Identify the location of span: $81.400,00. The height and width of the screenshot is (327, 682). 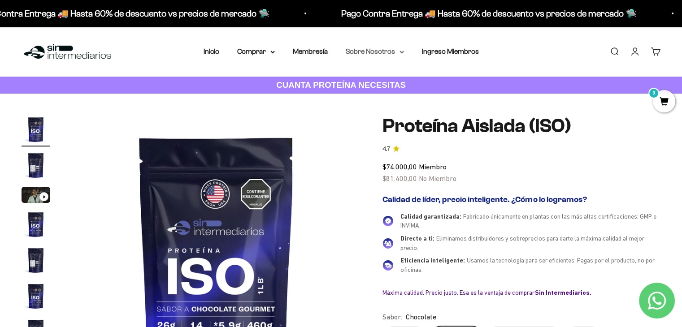
(399, 178).